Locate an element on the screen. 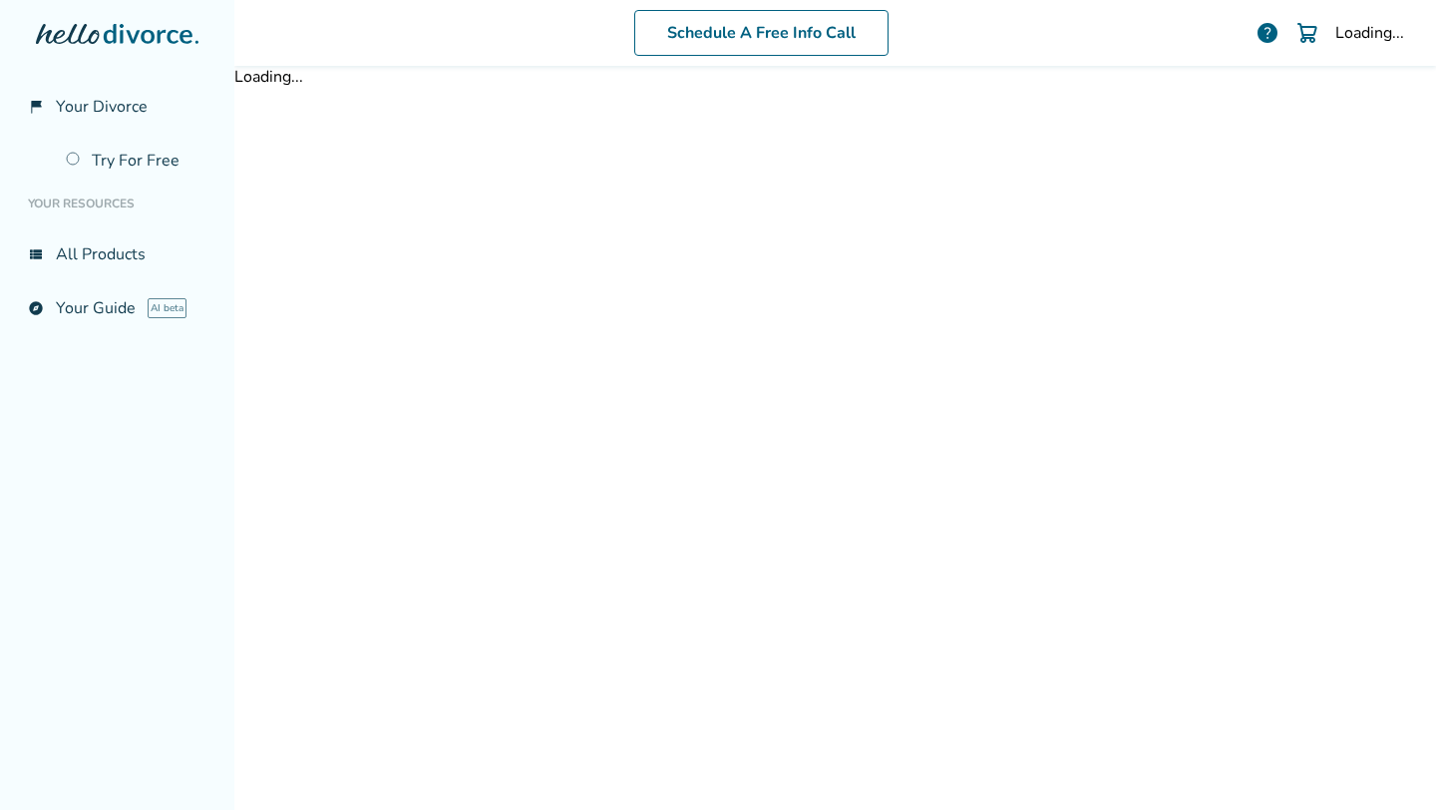 The image size is (1436, 810). span: help is located at coordinates (1268, 33).